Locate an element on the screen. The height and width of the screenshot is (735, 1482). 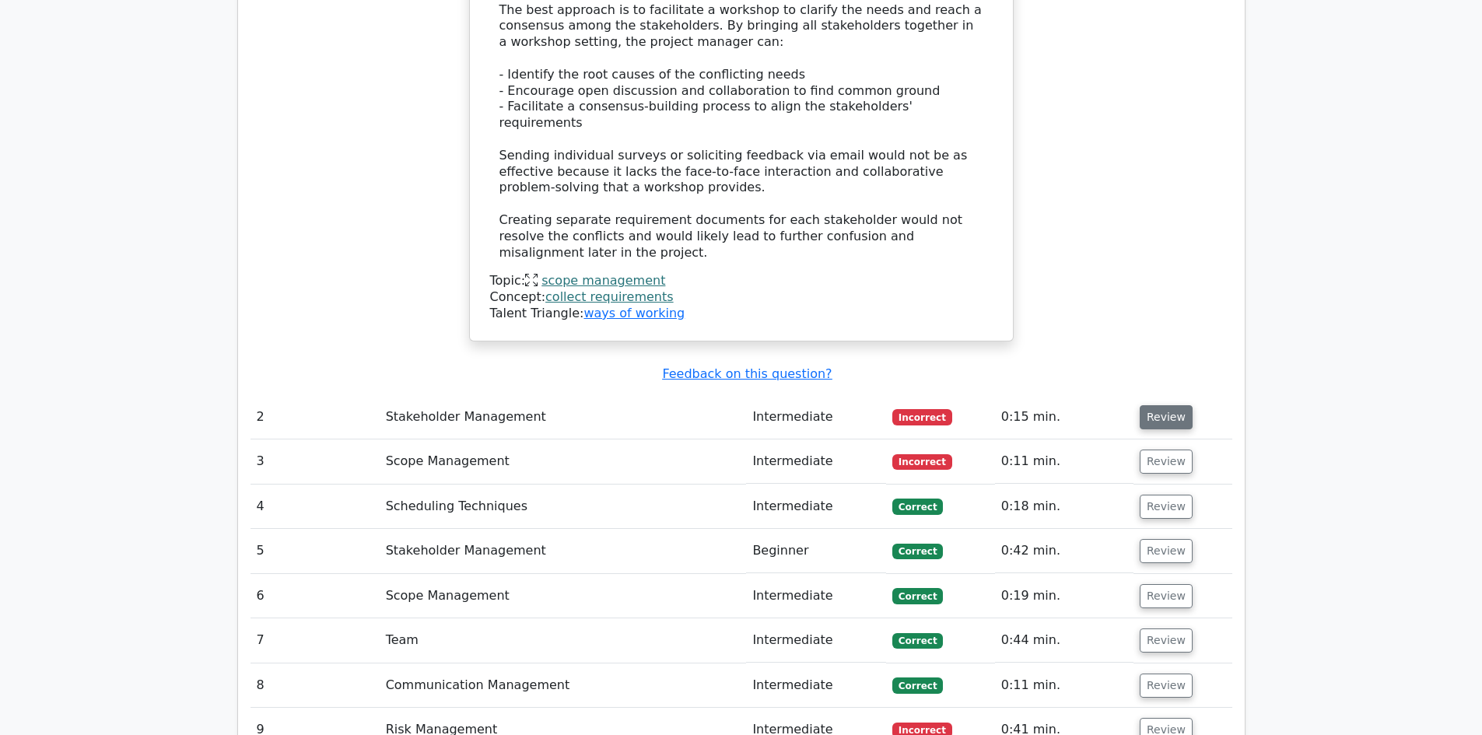
td: 8 is located at coordinates (315, 685).